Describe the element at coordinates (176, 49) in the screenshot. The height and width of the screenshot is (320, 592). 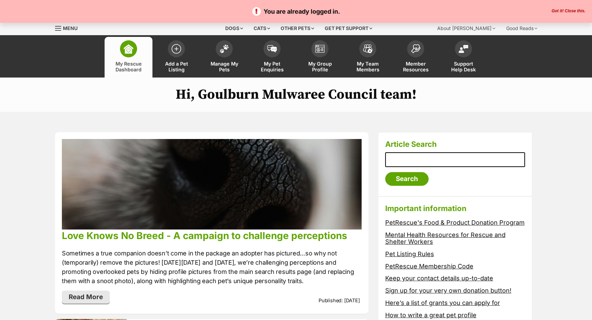
I see `img: add-pet-listing-icon-0afa8454b4691262ce3f59096e99ab1cd57d4a30225e0717b998d2c9b9846f56.svg` at that location.